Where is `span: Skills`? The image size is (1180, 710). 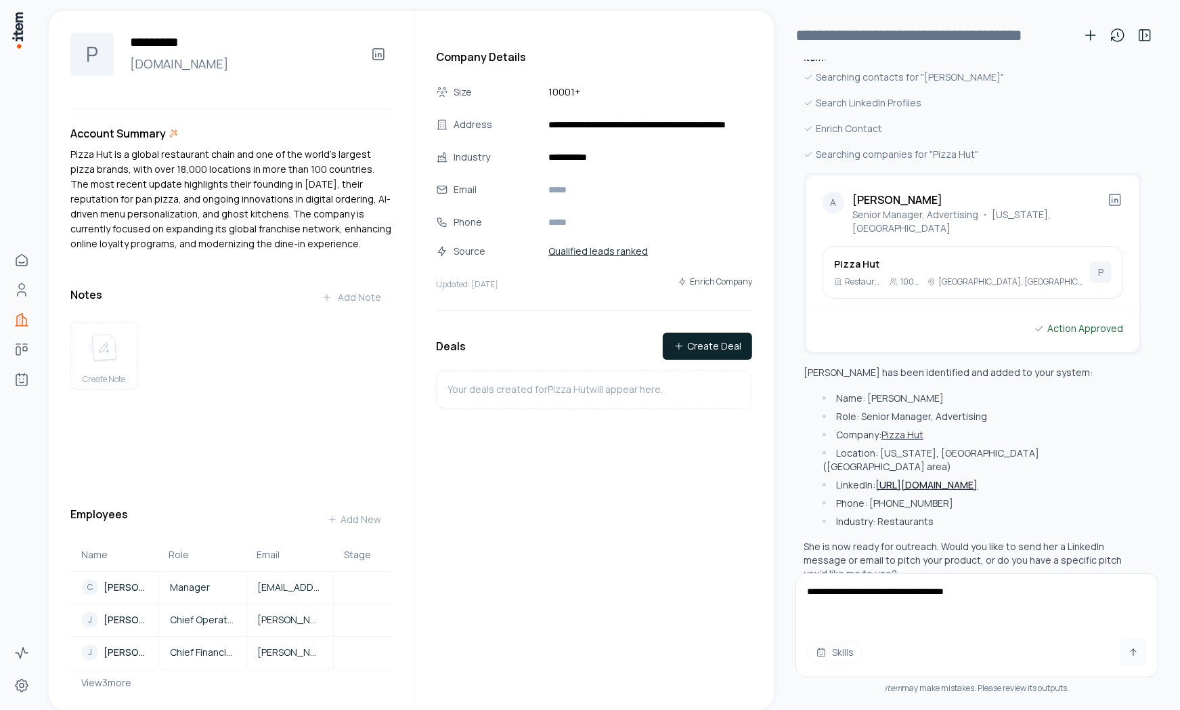 span: Skills is located at coordinates (843, 652).